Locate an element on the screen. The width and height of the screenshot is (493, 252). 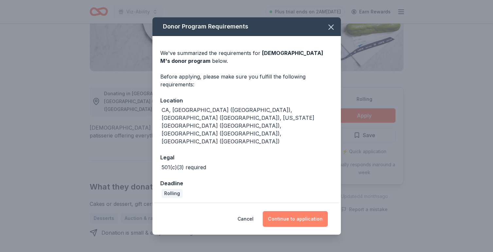
button: Continue to application is located at coordinates (295, 219).